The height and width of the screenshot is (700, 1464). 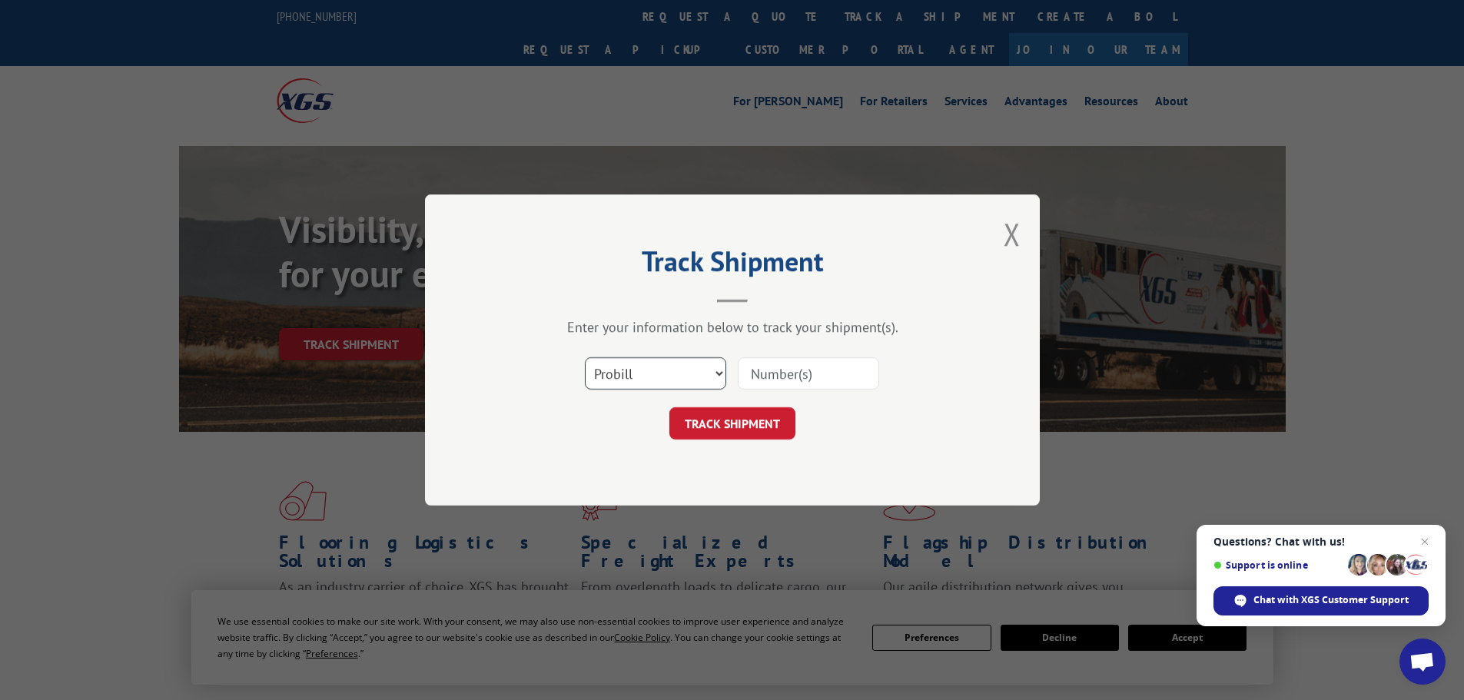 What do you see at coordinates (732, 265) in the screenshot?
I see `h2: Track Shipment` at bounding box center [732, 265].